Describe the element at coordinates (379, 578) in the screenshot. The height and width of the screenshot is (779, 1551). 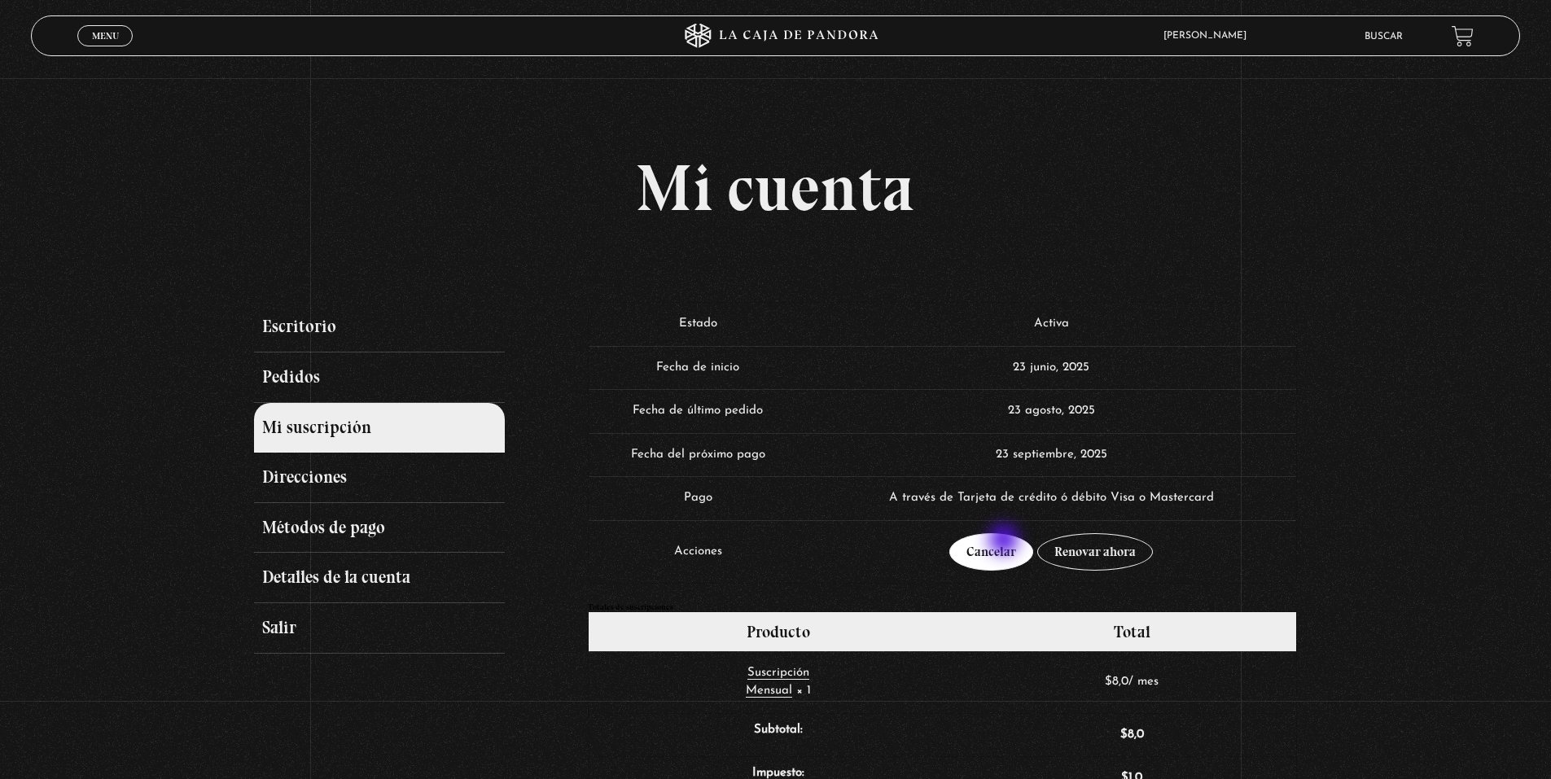
I see `a: Detalles de la cuenta` at that location.